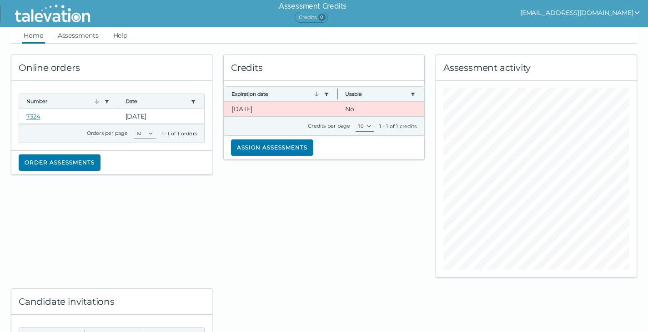 The height and width of the screenshot is (332, 648). What do you see at coordinates (107, 133) in the screenshot?
I see `label: Orders per page` at bounding box center [107, 133].